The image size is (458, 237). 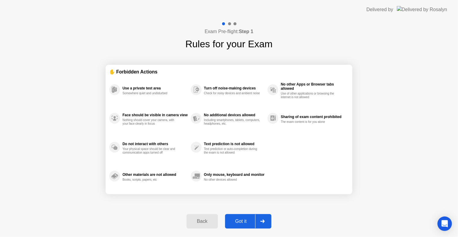 I want to click on div: Face should be visible in camera view, so click(x=155, y=115).